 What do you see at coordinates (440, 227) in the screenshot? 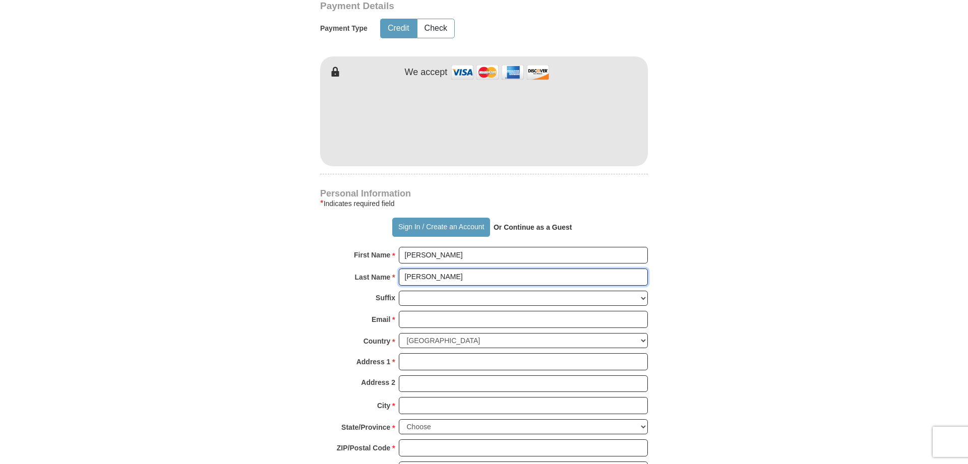
I see `button: Sign In / Create an Account` at bounding box center [440, 227].